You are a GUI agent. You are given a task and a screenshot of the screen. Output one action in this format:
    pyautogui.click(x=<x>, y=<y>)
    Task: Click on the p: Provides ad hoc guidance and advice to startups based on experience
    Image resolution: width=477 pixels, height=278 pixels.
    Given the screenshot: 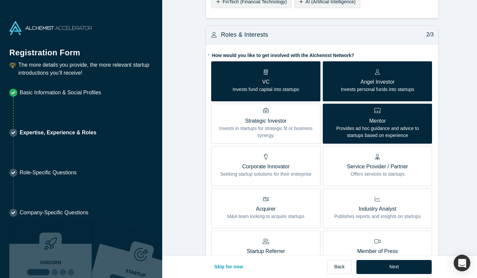 What is the action you would take?
    pyautogui.click(x=378, y=132)
    